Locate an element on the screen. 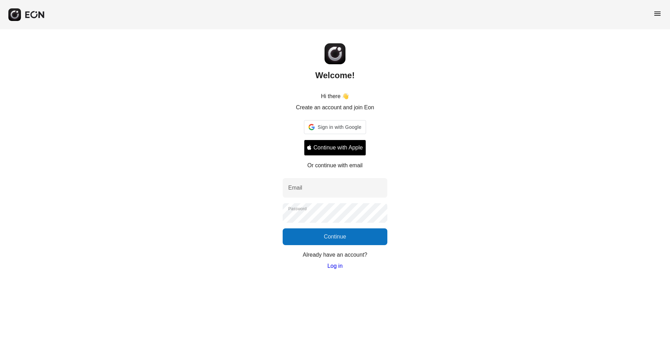  button: Signin with apple ID is located at coordinates (335, 148).